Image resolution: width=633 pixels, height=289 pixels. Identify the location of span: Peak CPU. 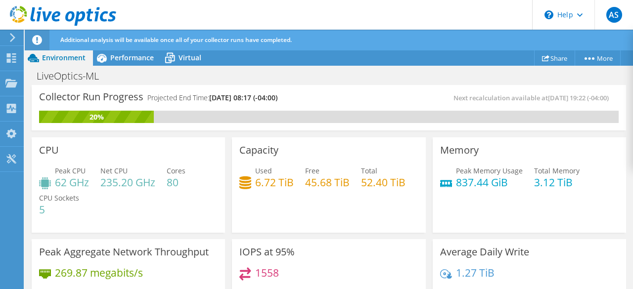
(70, 171).